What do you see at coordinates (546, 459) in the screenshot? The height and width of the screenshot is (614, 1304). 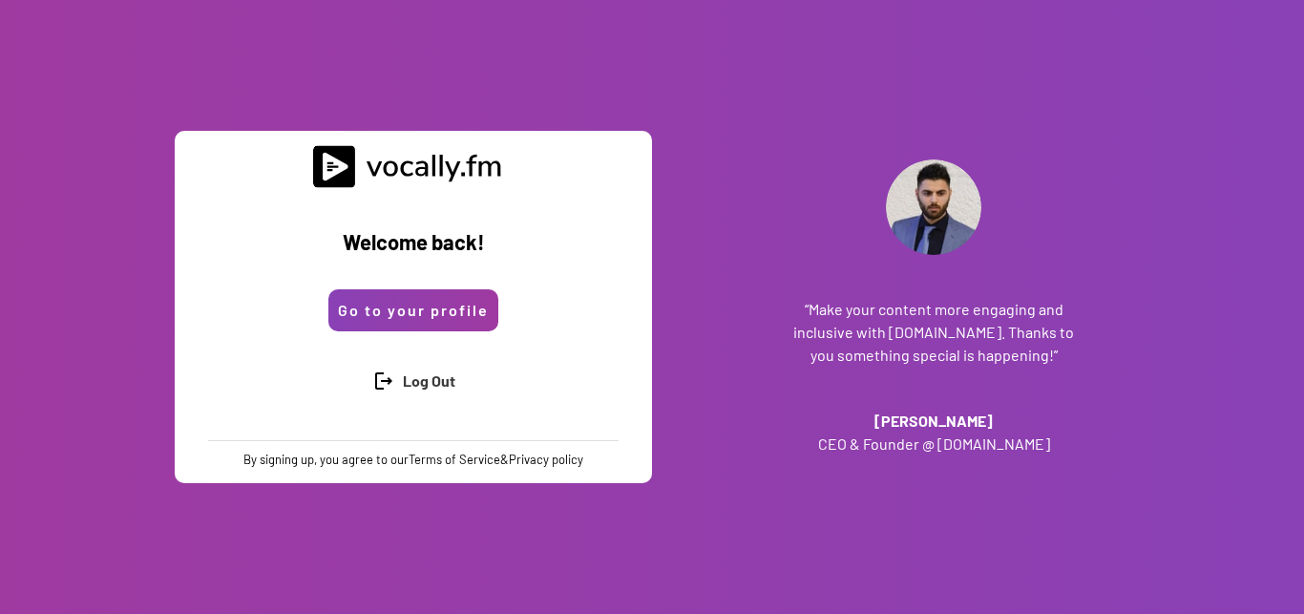 I see `a: Privacy policy` at bounding box center [546, 459].